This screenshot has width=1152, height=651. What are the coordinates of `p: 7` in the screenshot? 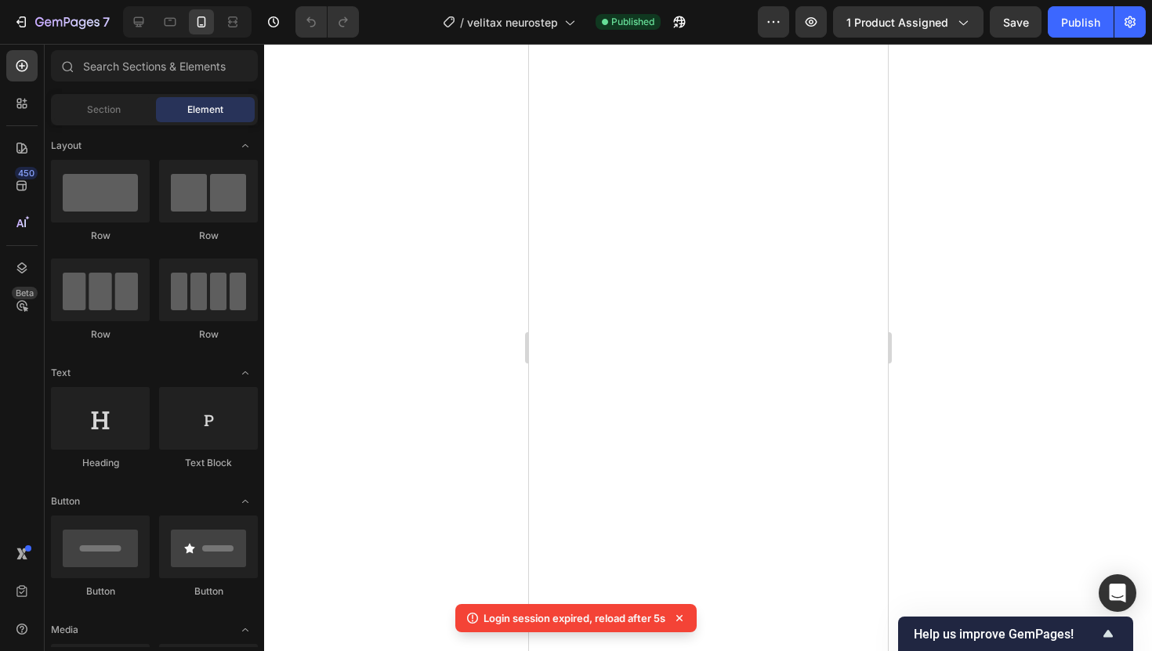 It's located at (106, 22).